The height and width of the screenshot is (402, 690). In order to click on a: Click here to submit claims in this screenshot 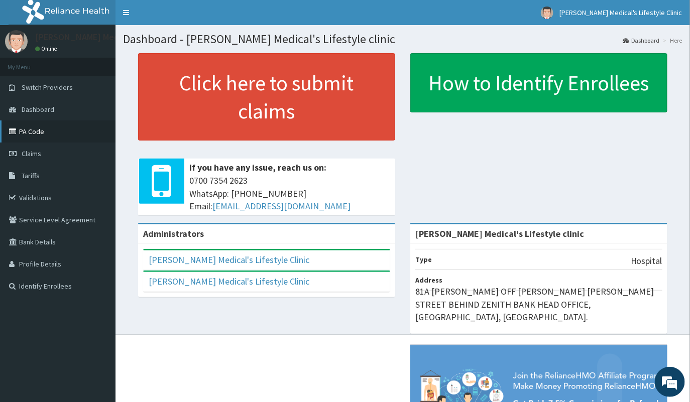, I will do `click(267, 97)`.